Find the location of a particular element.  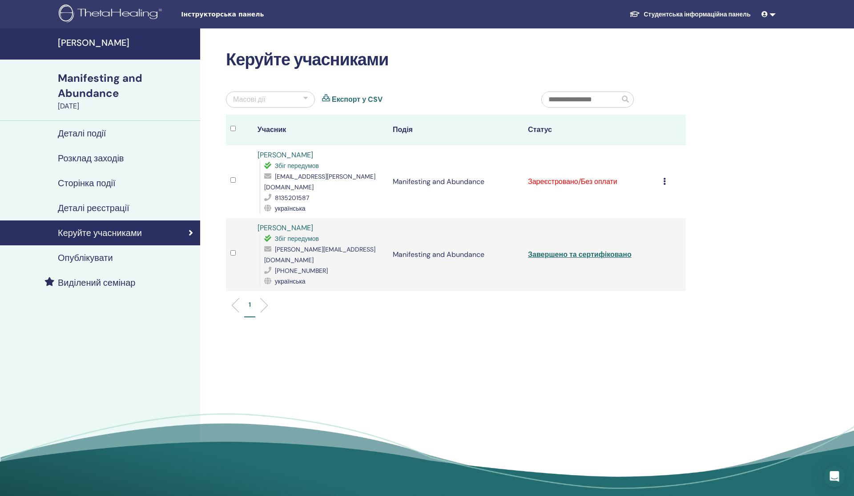

h2: Керуйте учасниками is located at coordinates (456, 60).